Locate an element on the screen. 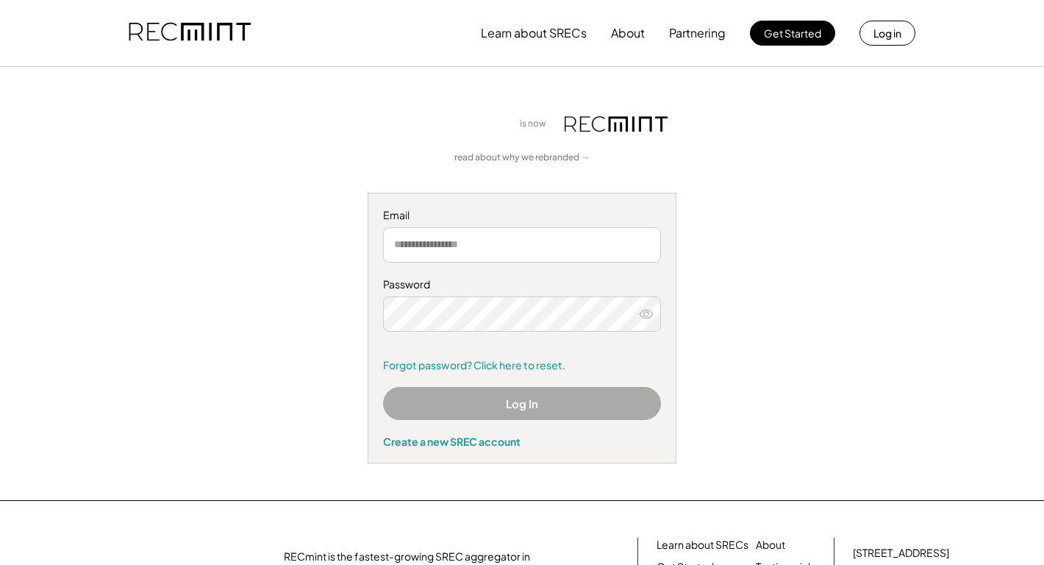 The height and width of the screenshot is (565, 1044). div: Email is located at coordinates (522, 215).